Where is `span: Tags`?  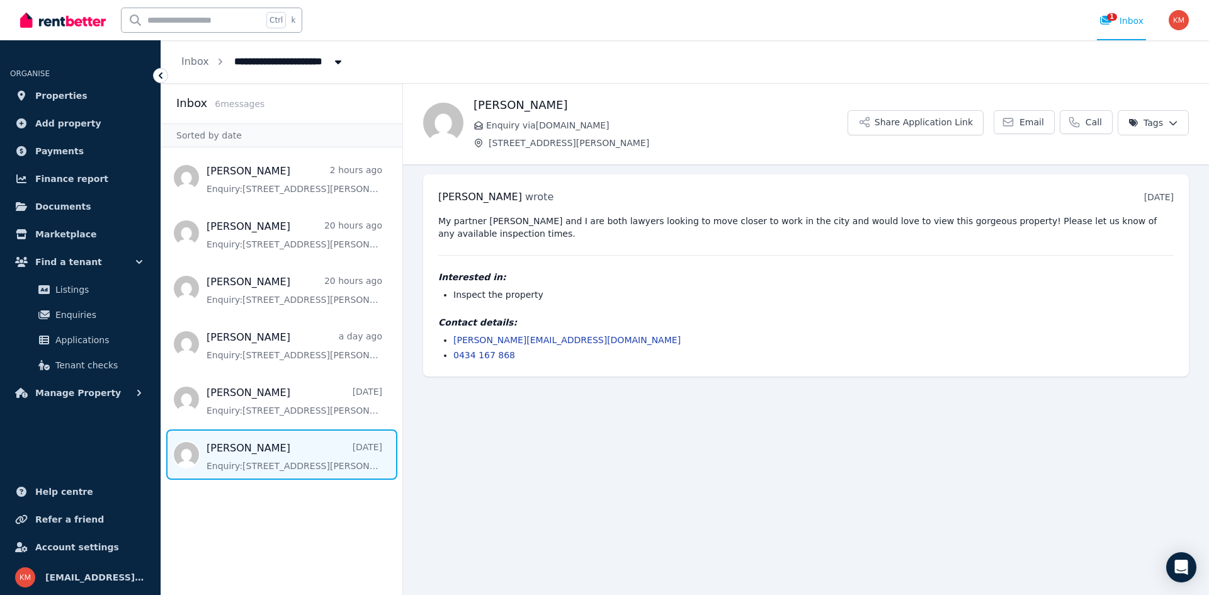 span: Tags is located at coordinates (1146, 123).